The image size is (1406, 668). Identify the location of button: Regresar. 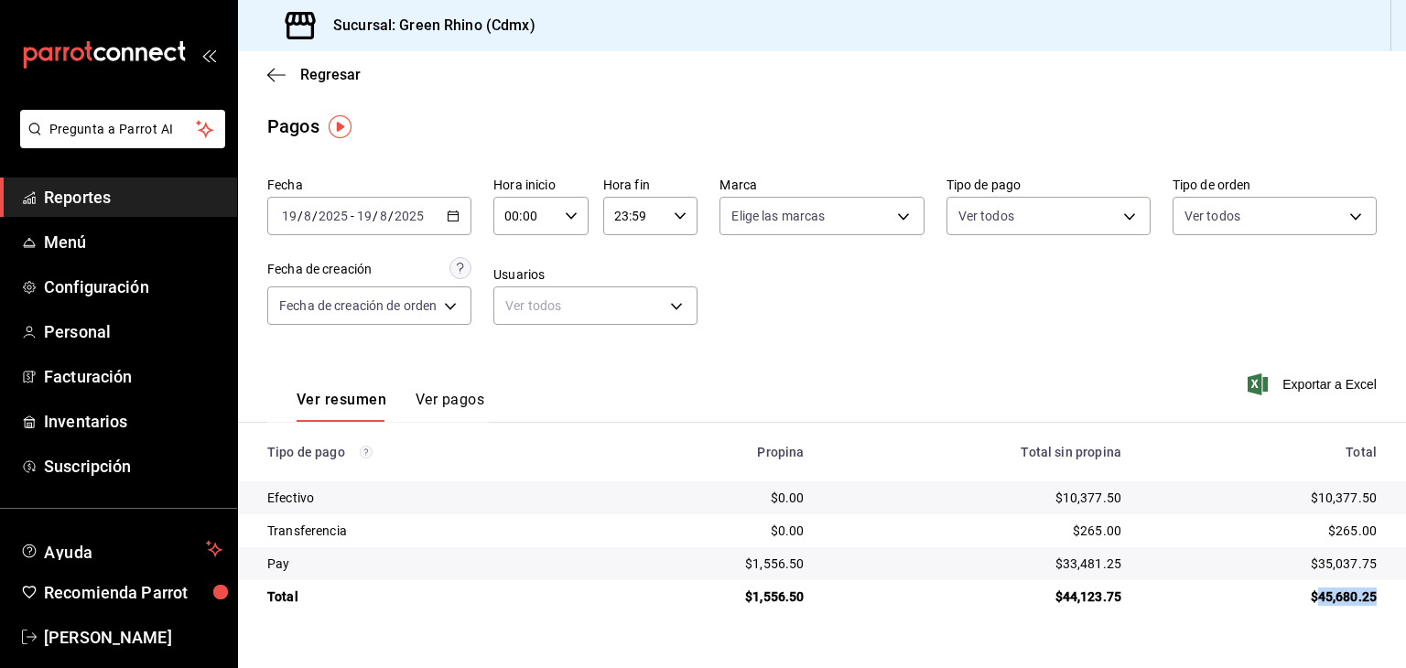
(314, 74).